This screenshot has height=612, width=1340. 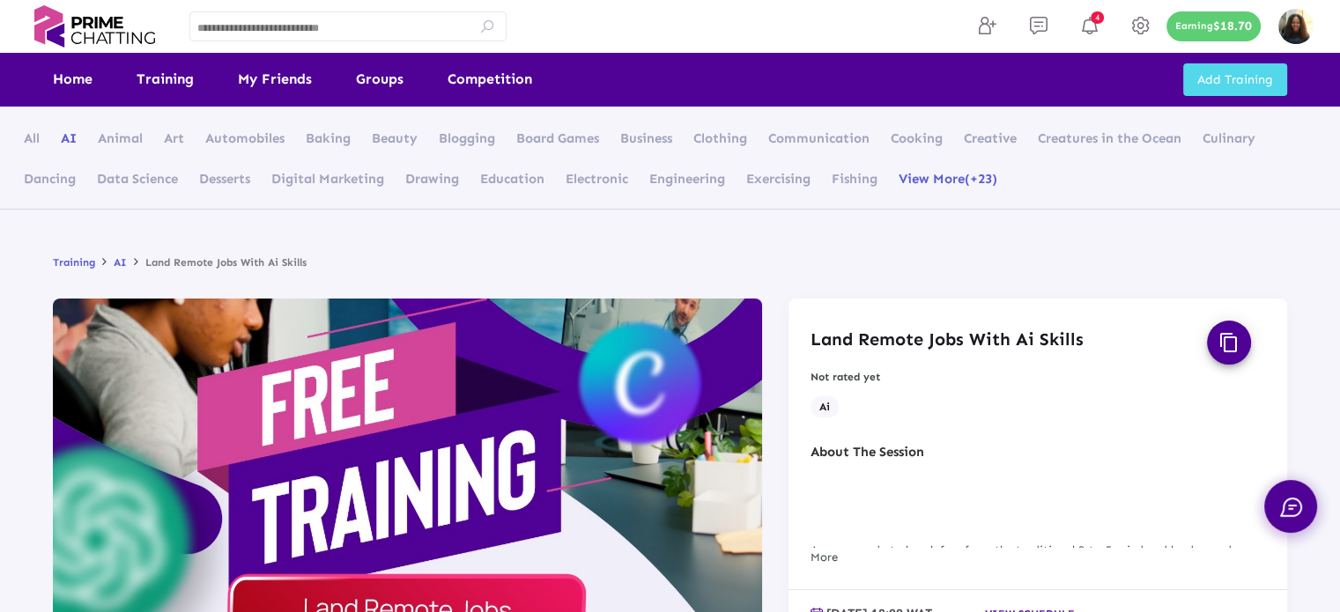 I want to click on a: Competition, so click(x=490, y=79).